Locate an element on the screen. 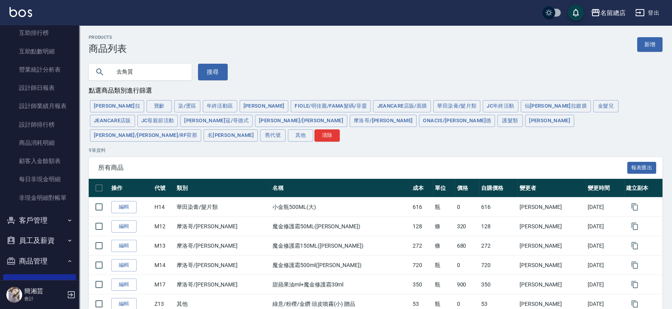  button: FIOLE/明佳麗/Fama髮碼/菲靈 is located at coordinates (331, 106).